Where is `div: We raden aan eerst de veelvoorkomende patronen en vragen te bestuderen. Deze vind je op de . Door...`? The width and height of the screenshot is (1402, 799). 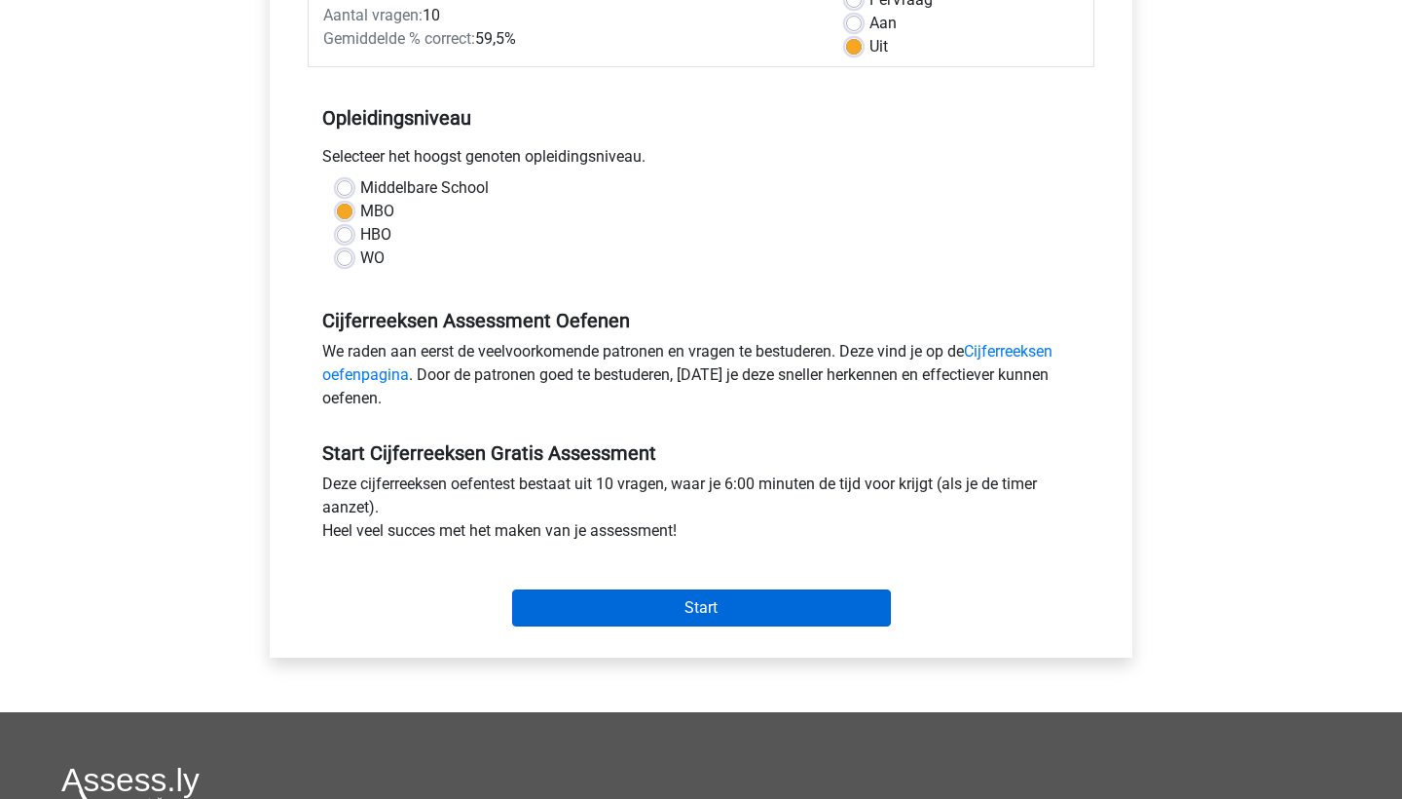
div: We raden aan eerst de veelvoorkomende patronen en vragen te bestuderen. Deze vind je op de . Door... is located at coordinates (701, 379).